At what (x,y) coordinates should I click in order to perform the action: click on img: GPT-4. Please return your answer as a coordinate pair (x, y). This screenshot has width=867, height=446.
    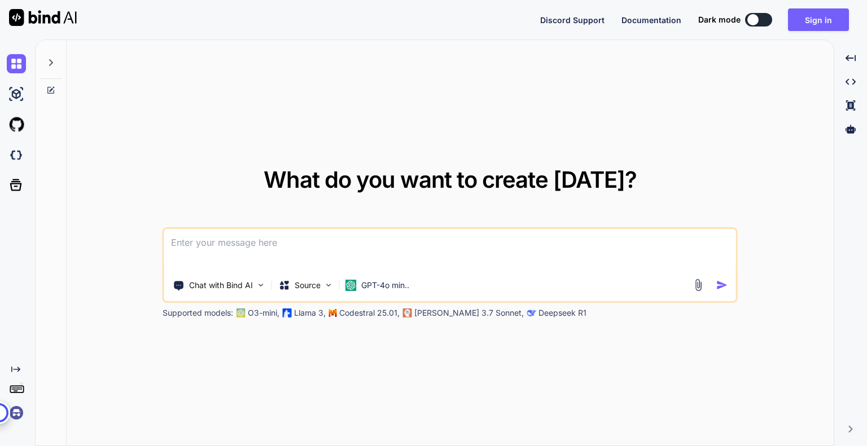
    Looking at the image, I should click on (241, 313).